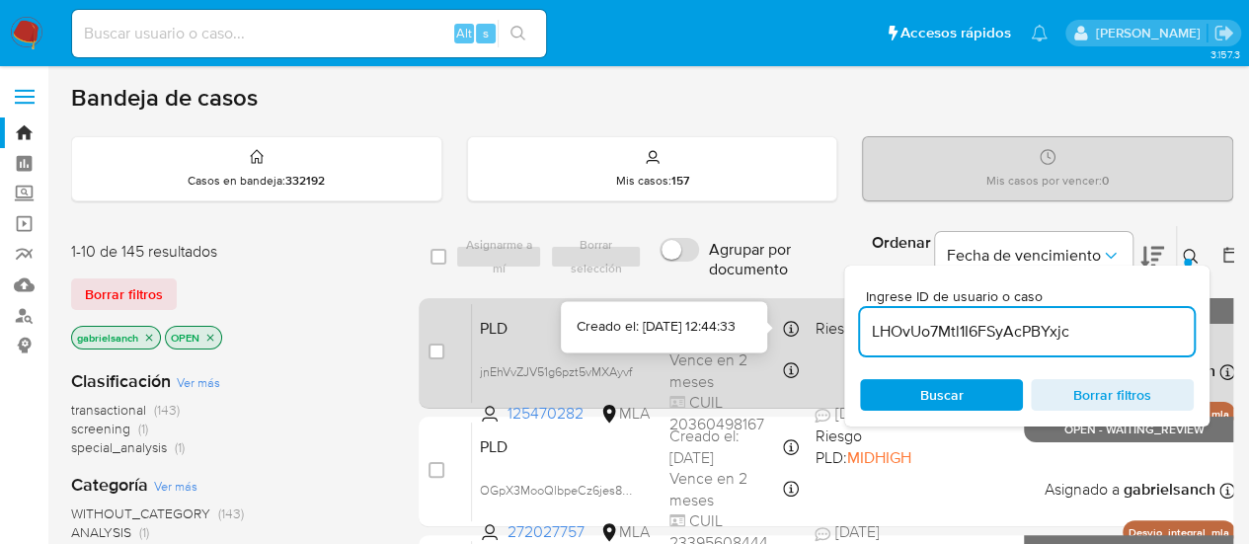 Image resolution: width=1249 pixels, height=544 pixels. What do you see at coordinates (464, 33) in the screenshot?
I see `span: Alt` at bounding box center [464, 33].